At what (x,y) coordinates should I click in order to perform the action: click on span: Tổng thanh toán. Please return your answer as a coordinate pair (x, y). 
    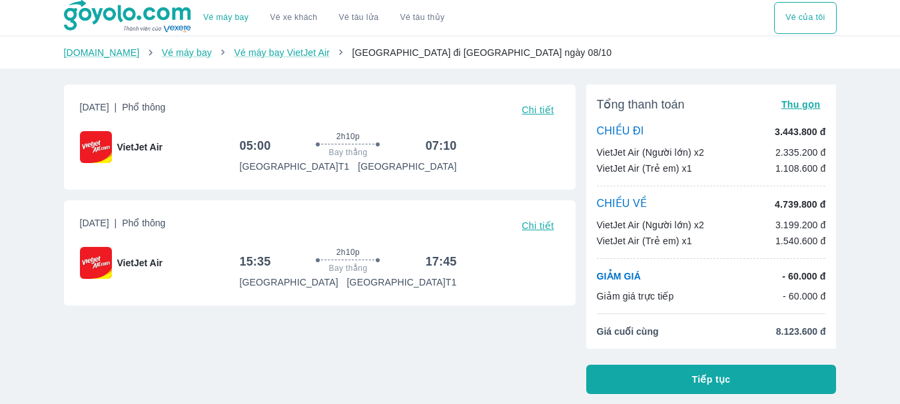
    Looking at the image, I should click on (641, 105).